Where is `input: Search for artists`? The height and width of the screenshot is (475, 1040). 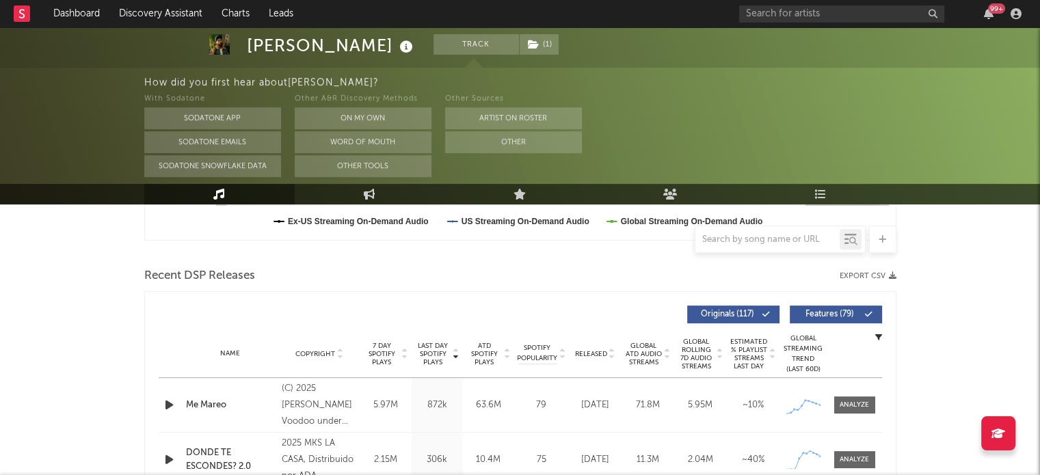 input: Search for artists is located at coordinates (842, 14).